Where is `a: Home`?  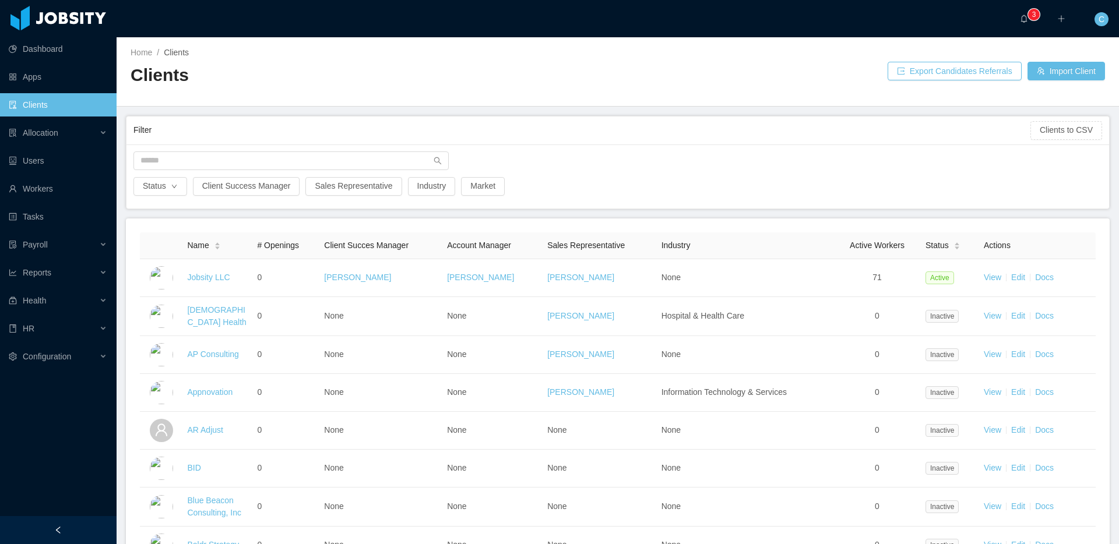 a: Home is located at coordinates (141, 52).